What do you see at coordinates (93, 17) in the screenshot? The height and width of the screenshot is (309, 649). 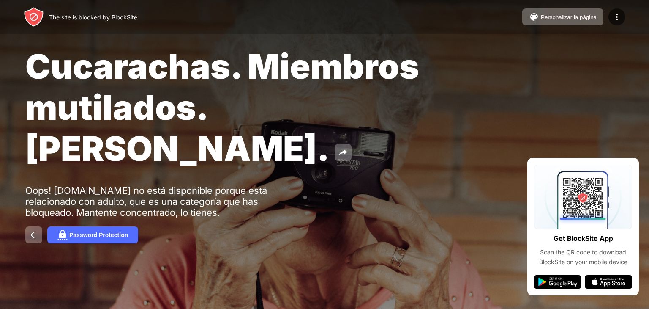 I see `div: The site is blocked by BlockSite` at bounding box center [93, 17].